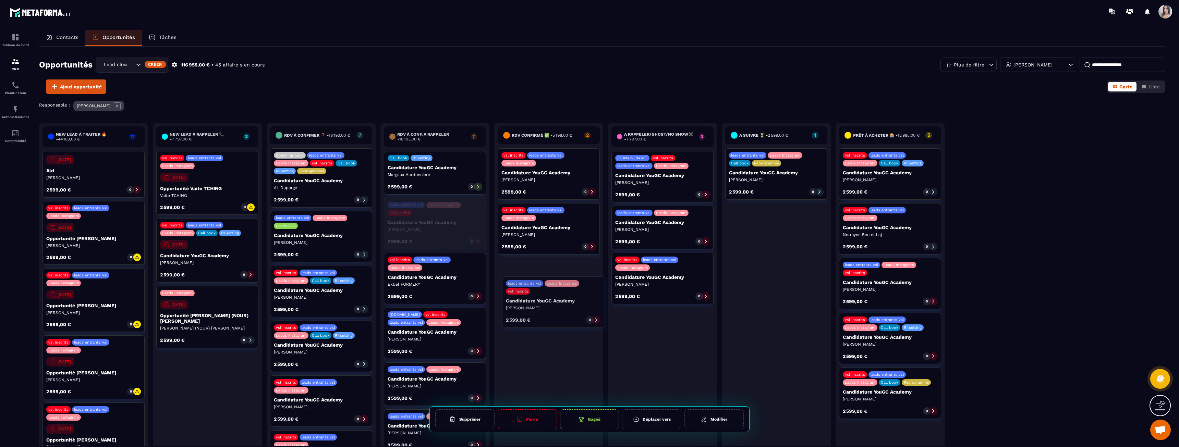  Describe the element at coordinates (81, 87) in the screenshot. I see `span: Ajout opportunité` at that location.